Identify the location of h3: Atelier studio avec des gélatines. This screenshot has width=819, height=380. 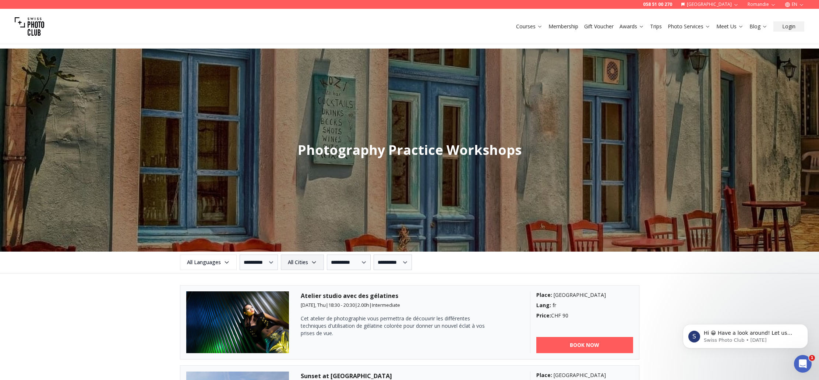
(409, 296).